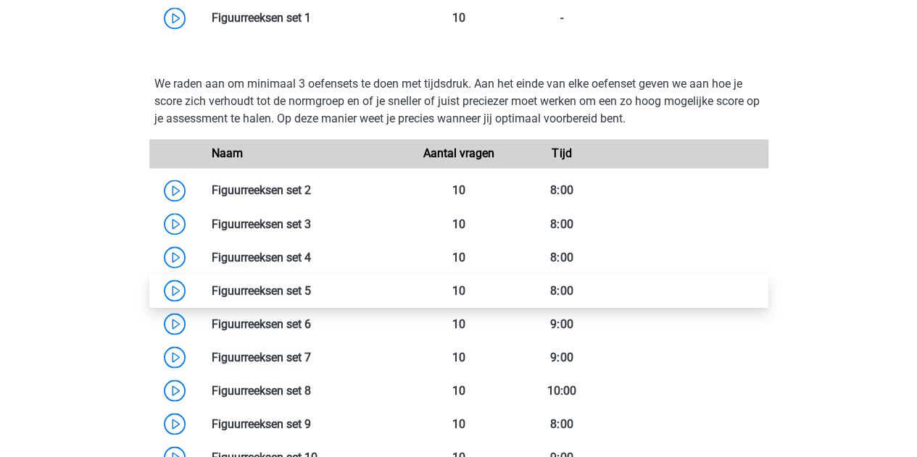  I want to click on div: Figuurreeksen set 6, so click(304, 324).